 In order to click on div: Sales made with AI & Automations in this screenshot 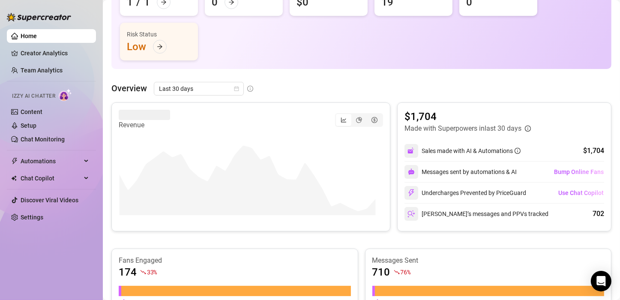, I will do `click(471, 151)`.